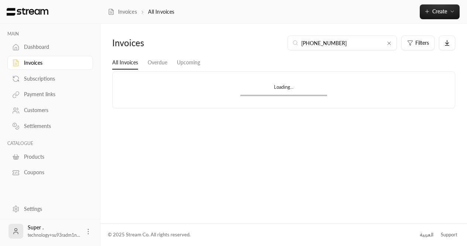 This screenshot has width=467, height=246. I want to click on div: Settlements, so click(54, 126).